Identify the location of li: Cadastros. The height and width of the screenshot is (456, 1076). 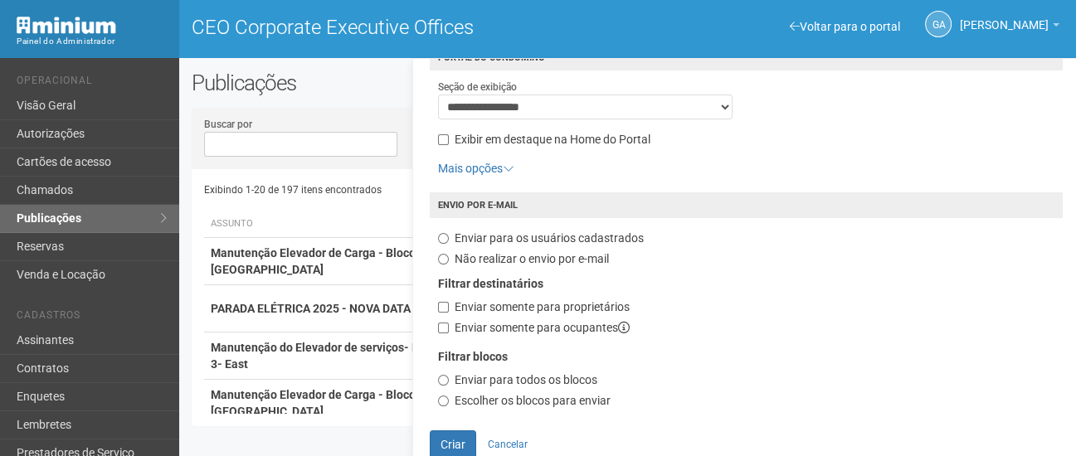
(91, 318).